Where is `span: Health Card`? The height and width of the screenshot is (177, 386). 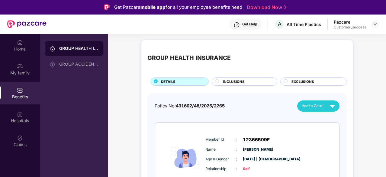 span: Health Card is located at coordinates (312, 106).